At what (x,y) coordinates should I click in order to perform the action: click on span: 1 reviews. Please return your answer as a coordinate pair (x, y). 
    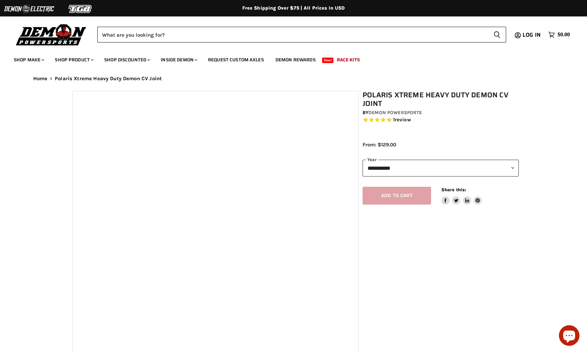
    Looking at the image, I should click on (402, 120).